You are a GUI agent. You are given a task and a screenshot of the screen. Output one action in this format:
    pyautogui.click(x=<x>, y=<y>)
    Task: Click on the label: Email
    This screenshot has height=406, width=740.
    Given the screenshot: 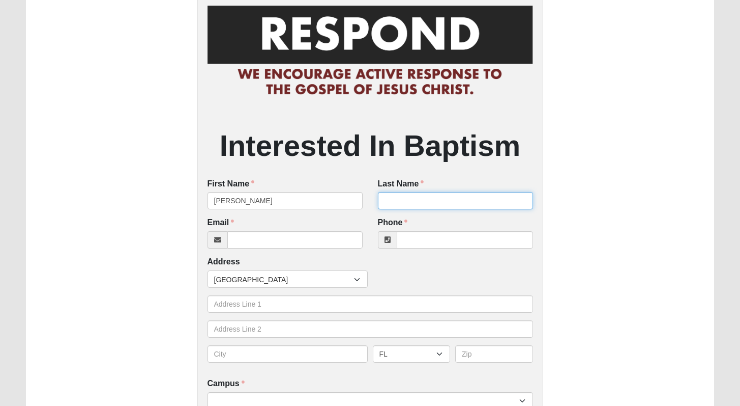 What is the action you would take?
    pyautogui.click(x=221, y=222)
    